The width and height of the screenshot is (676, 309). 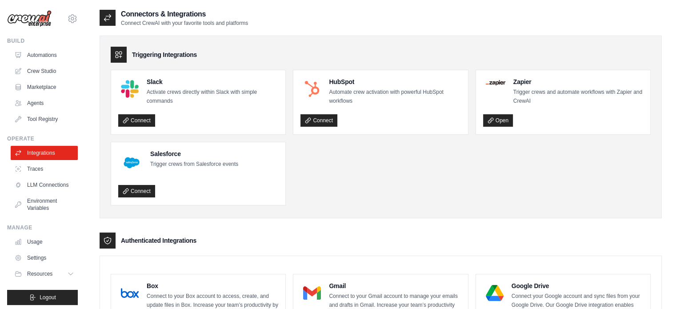 I want to click on a: Open, so click(x=498, y=120).